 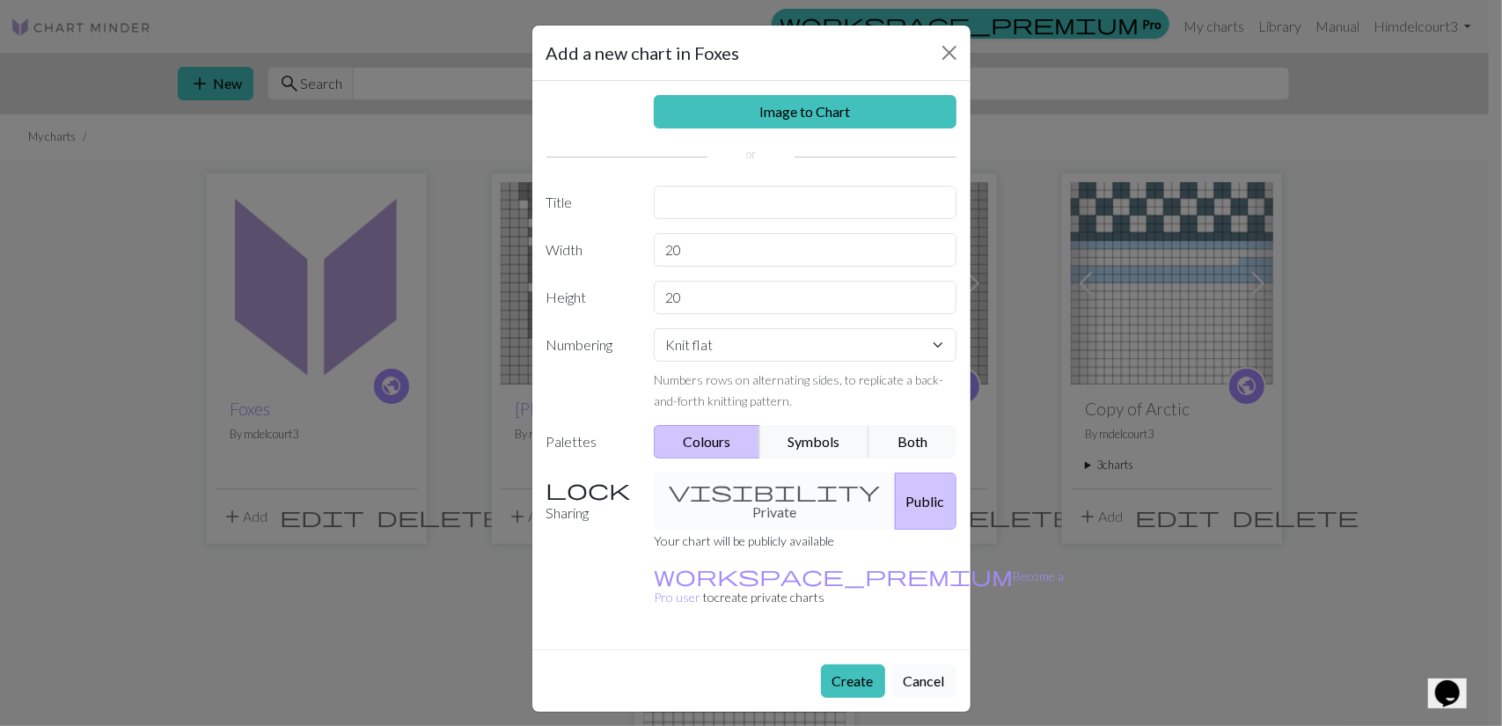 I want to click on button: Symbols, so click(x=815, y=442).